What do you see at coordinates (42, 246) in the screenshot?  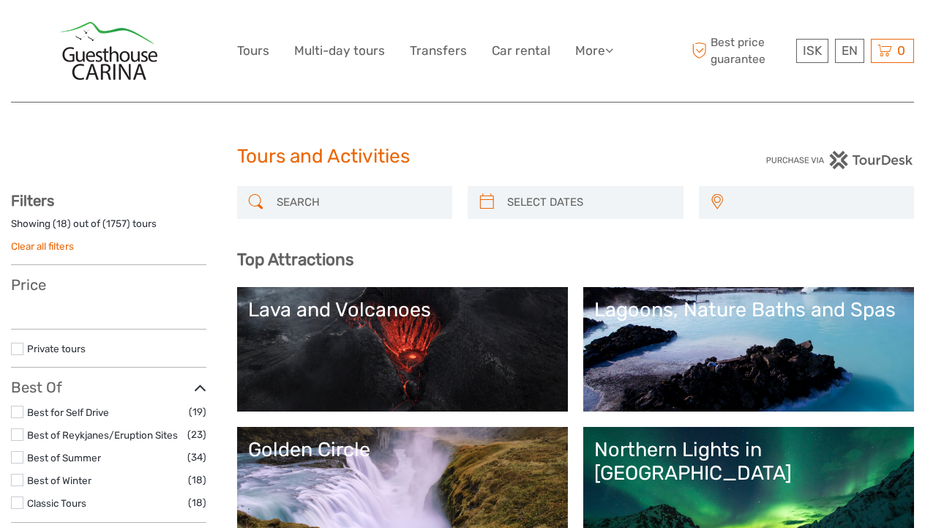 I see `a: Clear all filters` at bounding box center [42, 246].